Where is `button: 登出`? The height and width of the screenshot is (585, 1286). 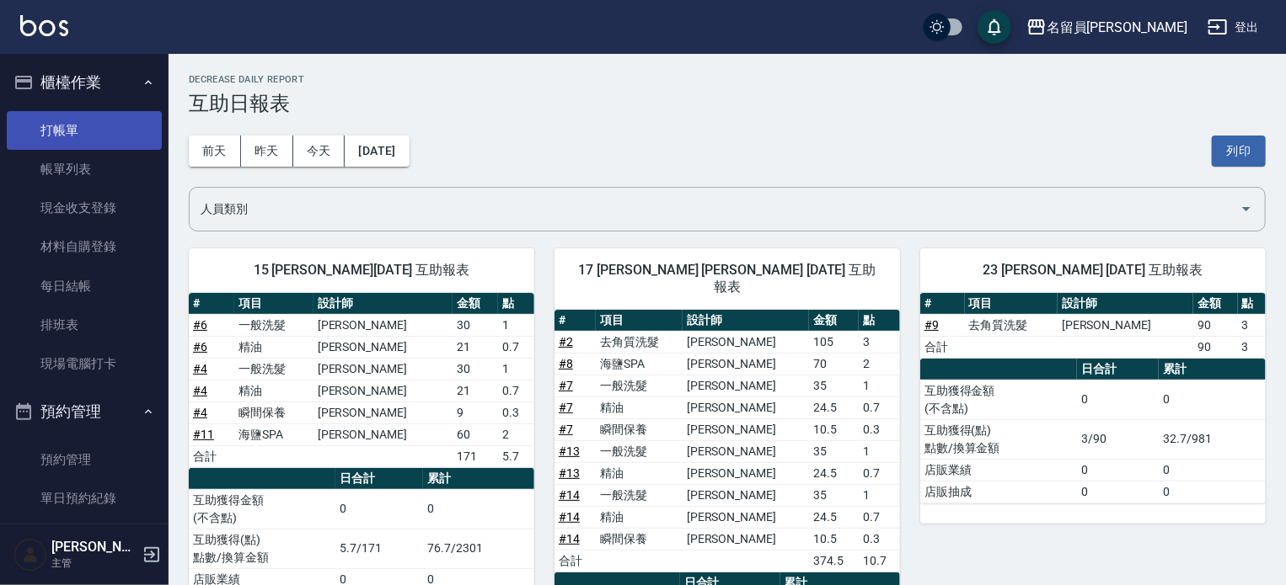 button: 登出 is located at coordinates (1232, 27).